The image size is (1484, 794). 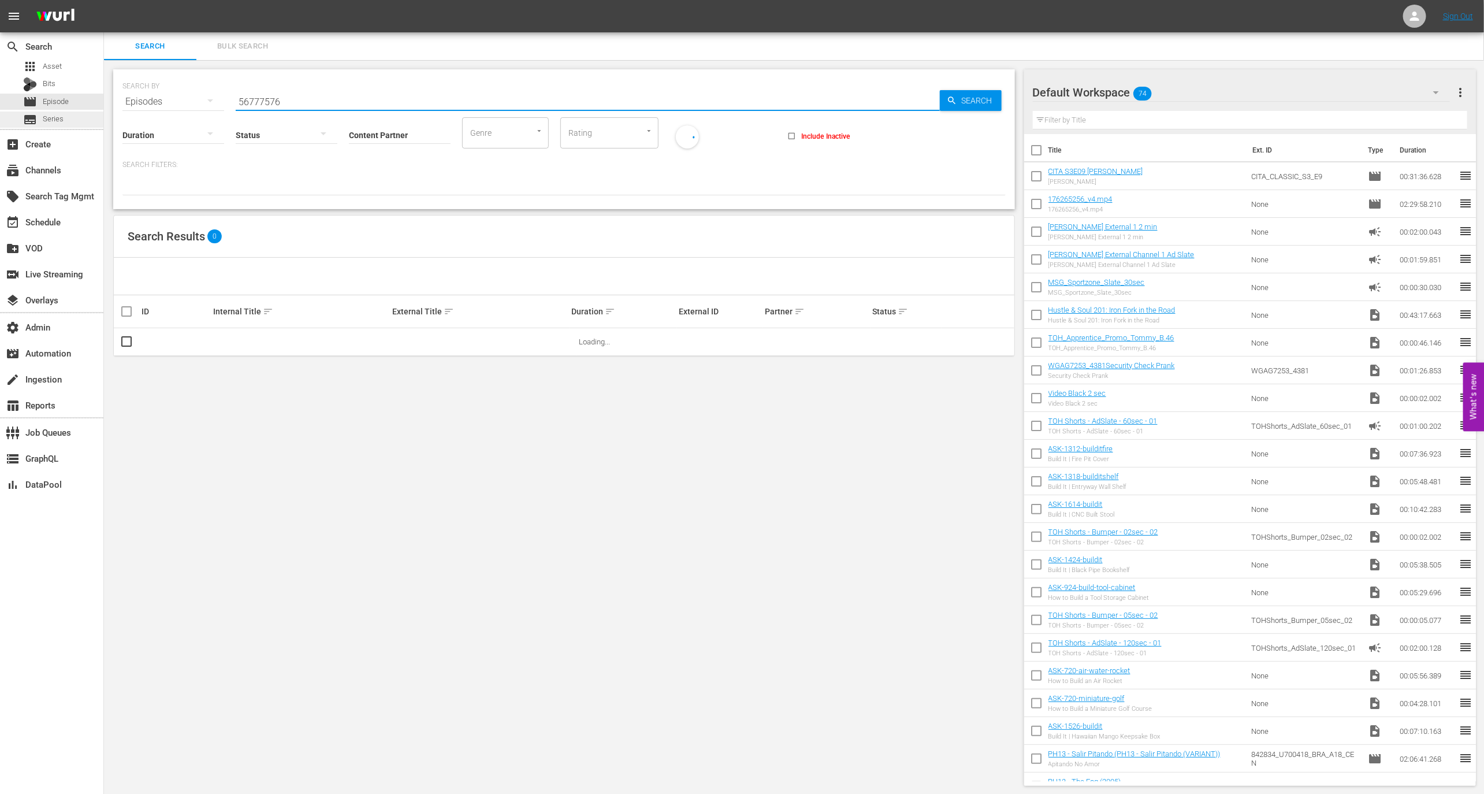 I want to click on span: Job Queues, so click(x=13, y=433).